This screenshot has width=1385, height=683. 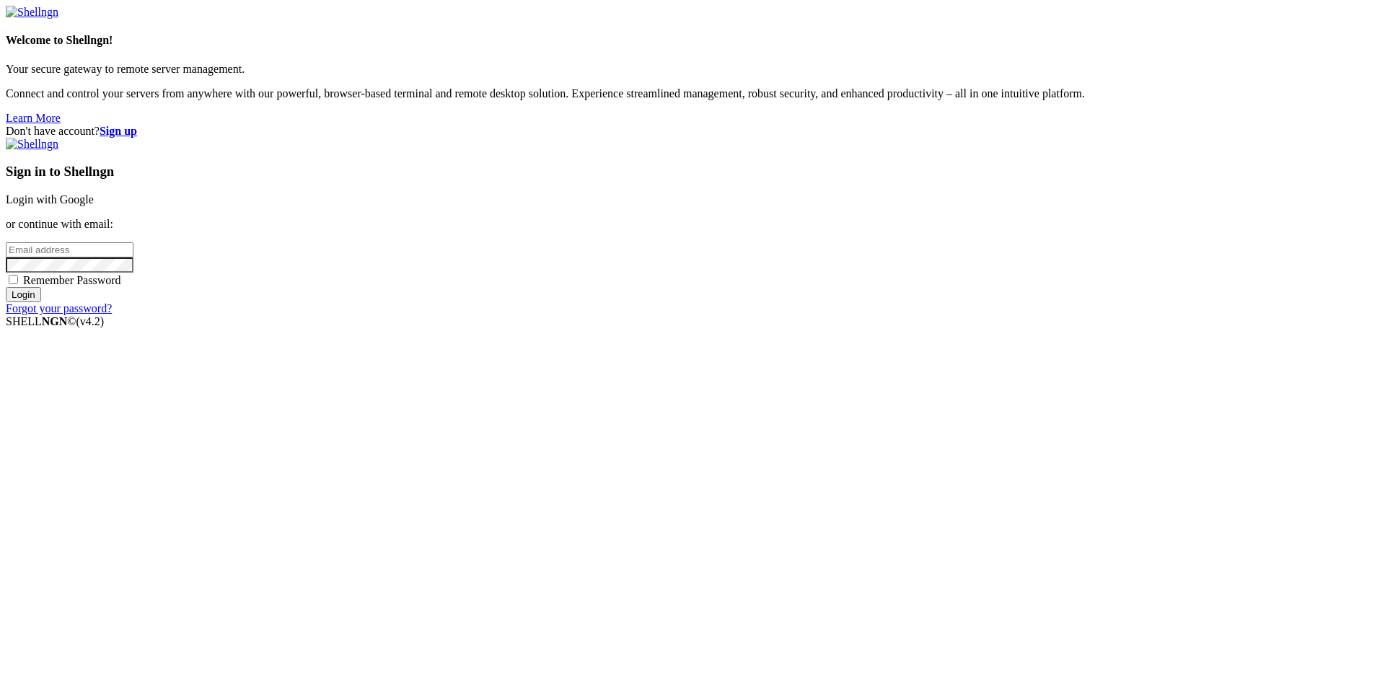 I want to click on a: Forgot your password?, so click(x=58, y=308).